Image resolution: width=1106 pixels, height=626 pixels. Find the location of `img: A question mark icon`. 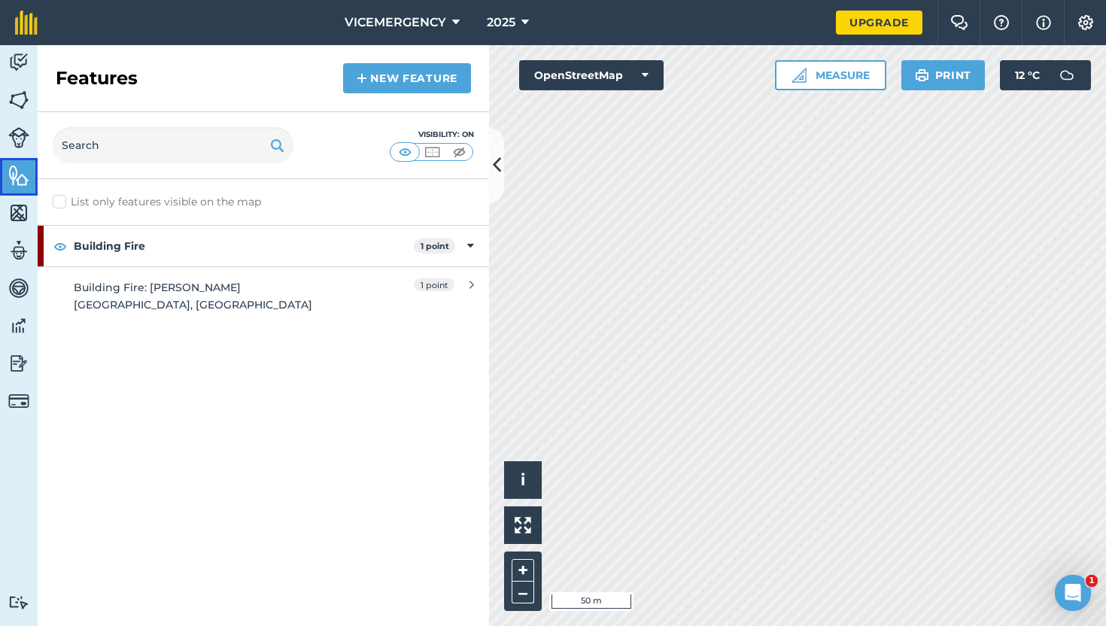

img: A question mark icon is located at coordinates (1001, 23).